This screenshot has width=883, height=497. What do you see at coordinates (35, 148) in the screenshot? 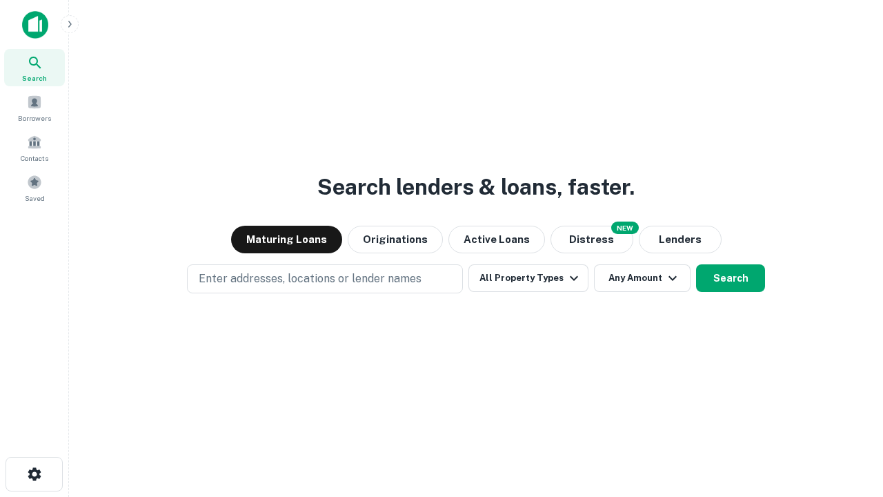
I see `div: Contacts` at bounding box center [35, 148].